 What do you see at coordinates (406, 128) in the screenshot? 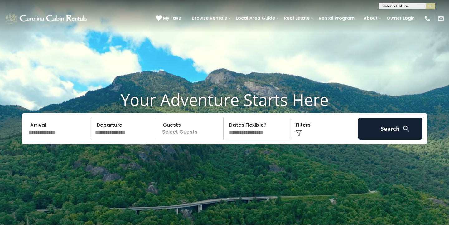
I see `img: search-regular-white.png` at bounding box center [406, 128].